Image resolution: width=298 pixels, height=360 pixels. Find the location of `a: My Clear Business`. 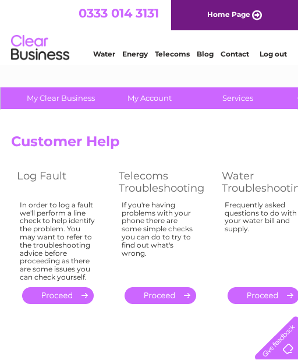

a: My Clear Business is located at coordinates (61, 98).